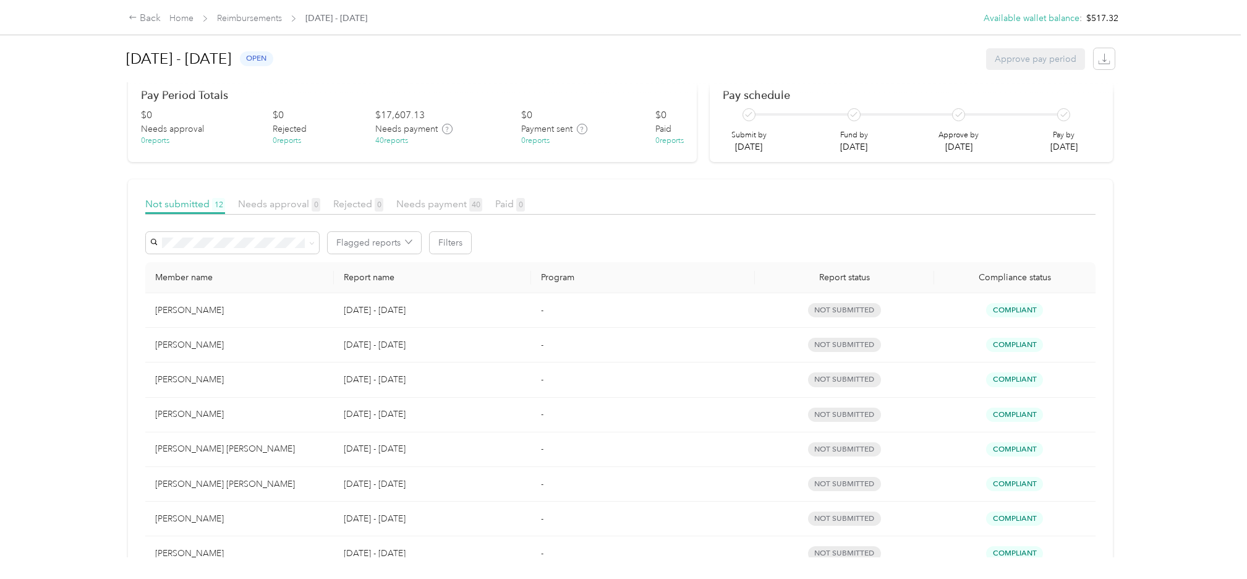 The height and width of the screenshot is (579, 1247). I want to click on button: Flagged reports, so click(374, 242).